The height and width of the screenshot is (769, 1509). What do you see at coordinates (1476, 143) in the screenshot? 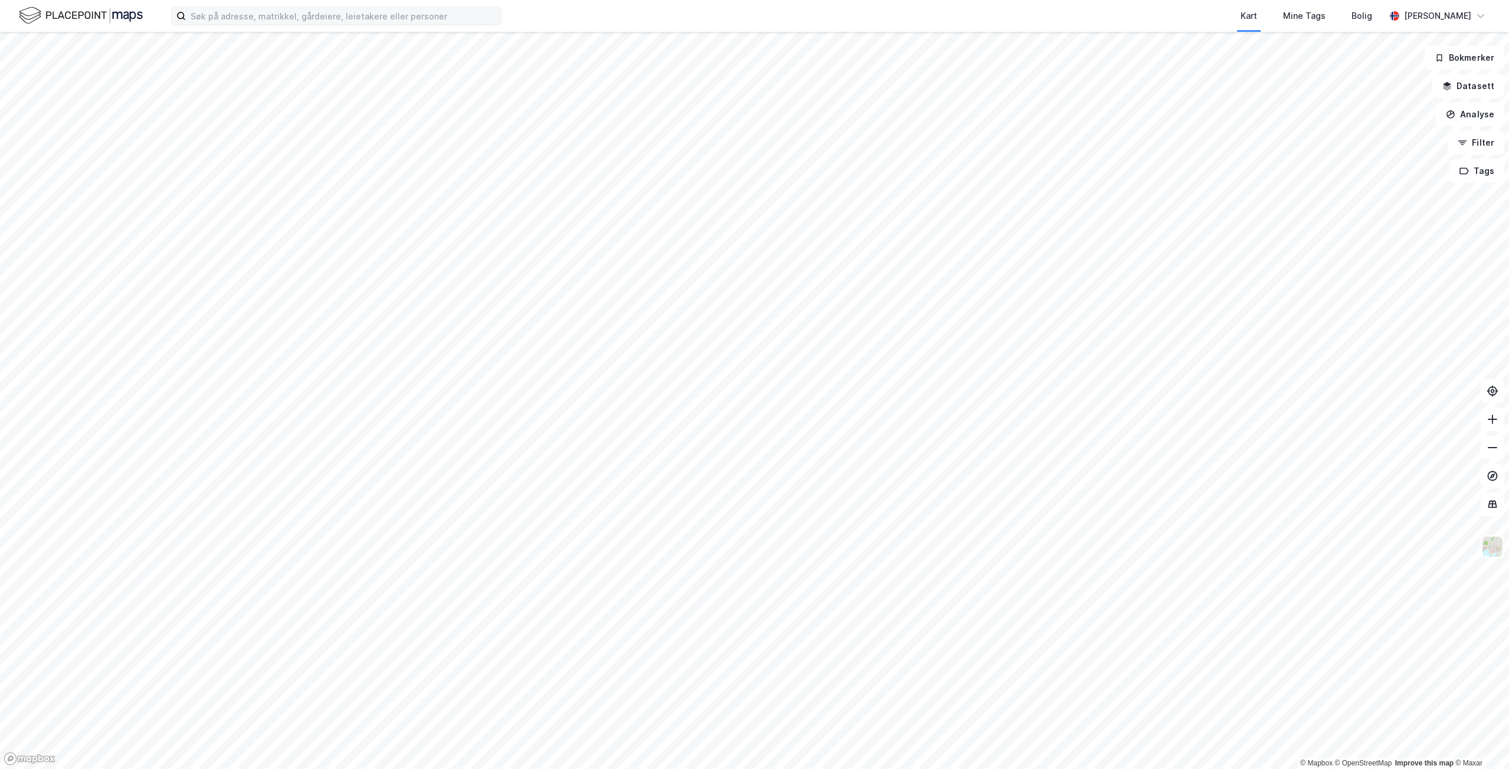
I see `button: Filter` at bounding box center [1476, 143].